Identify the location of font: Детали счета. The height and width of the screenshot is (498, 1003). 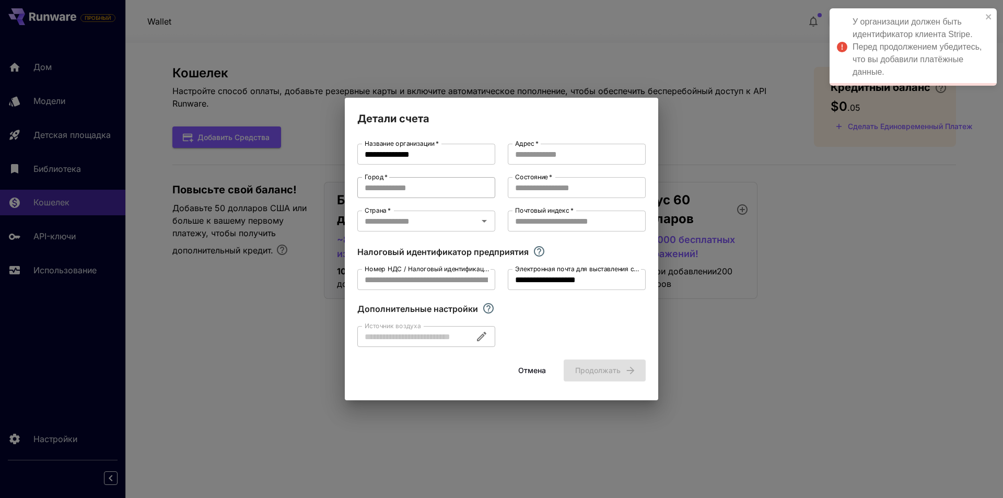
(393, 119).